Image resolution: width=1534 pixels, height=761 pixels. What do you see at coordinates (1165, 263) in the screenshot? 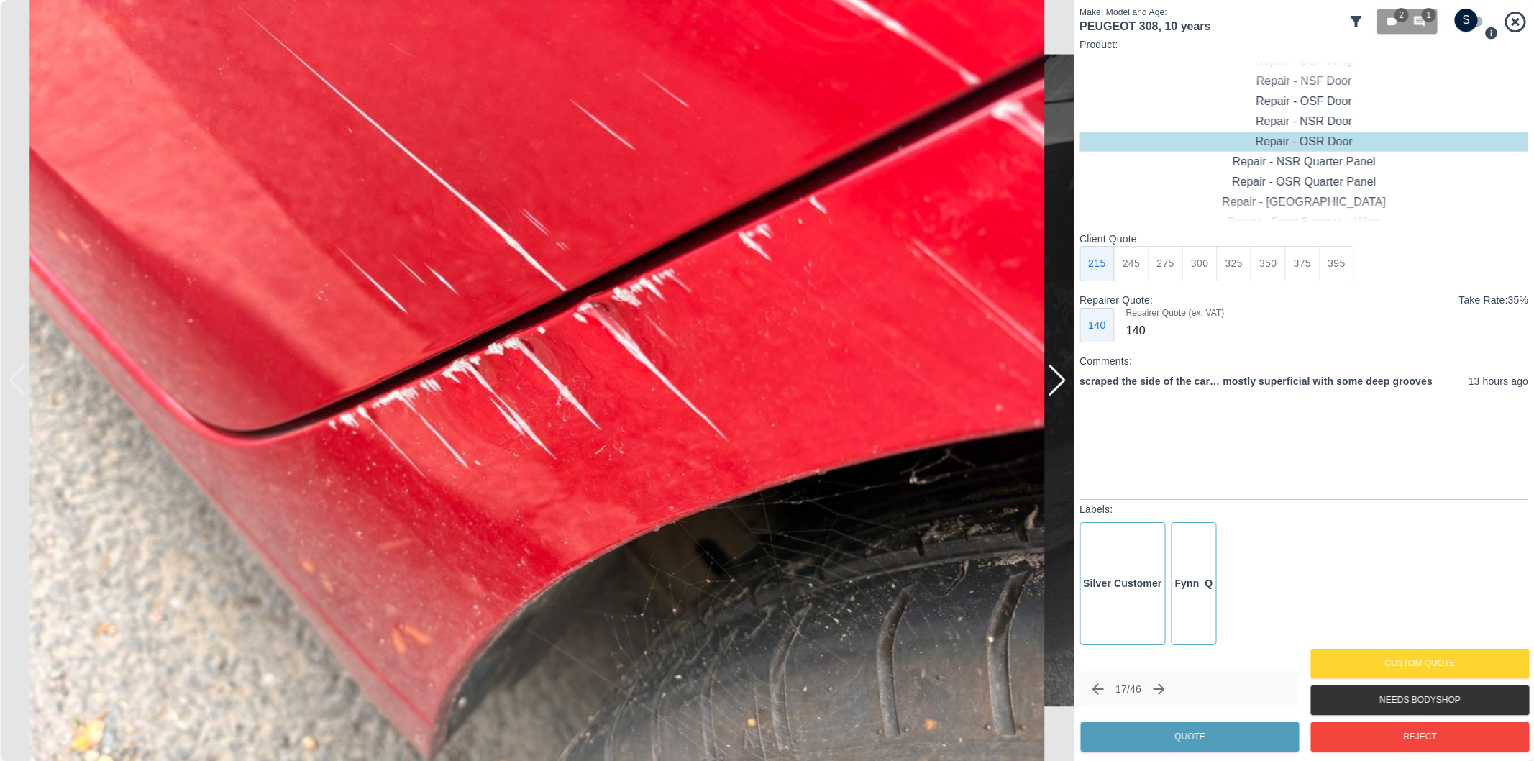
I see `button: 275` at bounding box center [1165, 263].